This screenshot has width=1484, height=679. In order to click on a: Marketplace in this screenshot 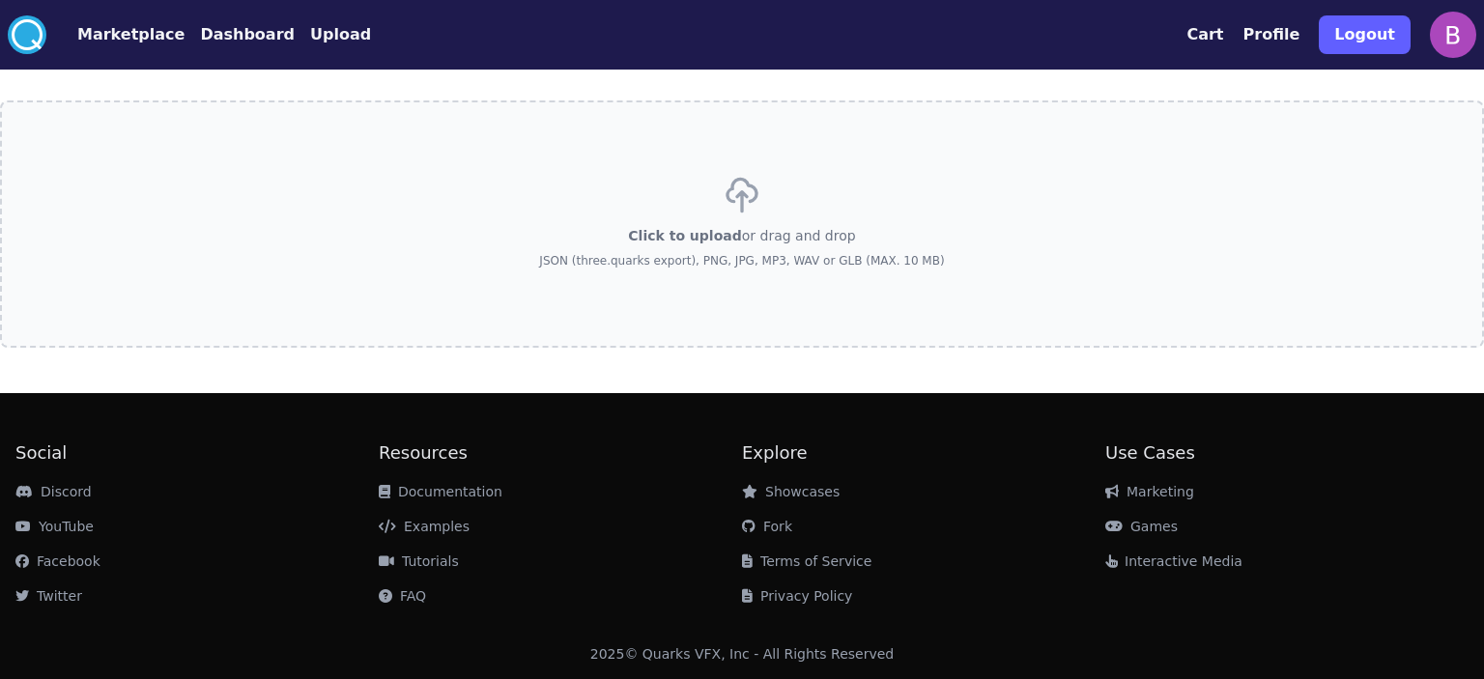, I will do `click(115, 35)`.